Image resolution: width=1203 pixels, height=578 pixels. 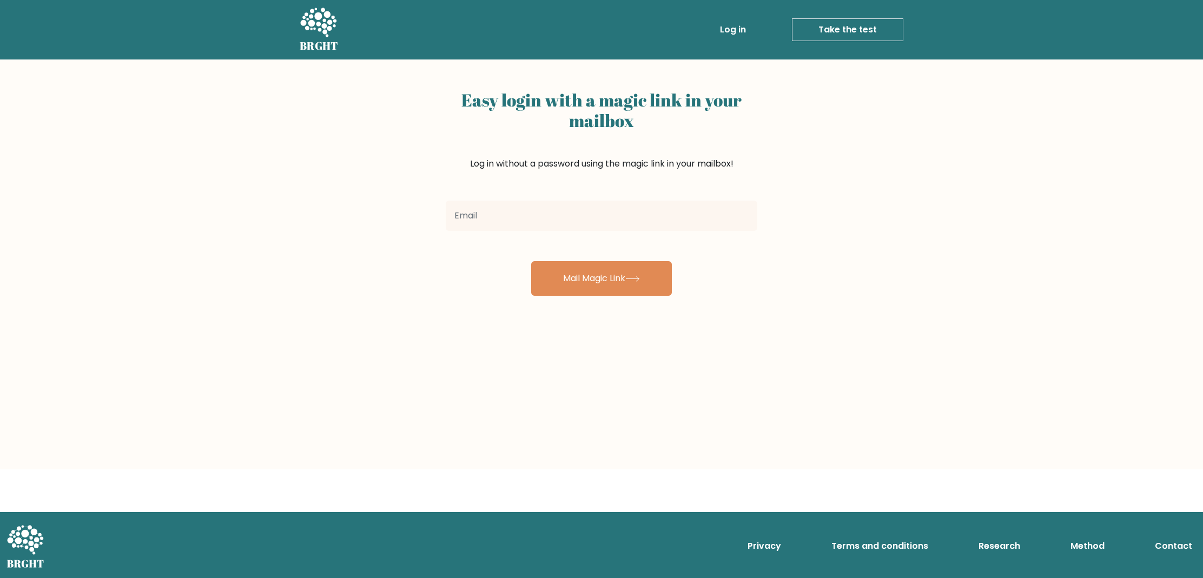 I want to click on a: Contact, so click(x=1173, y=546).